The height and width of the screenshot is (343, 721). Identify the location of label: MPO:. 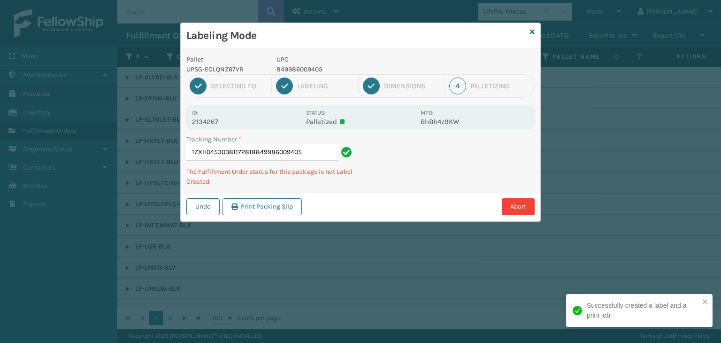
(427, 113).